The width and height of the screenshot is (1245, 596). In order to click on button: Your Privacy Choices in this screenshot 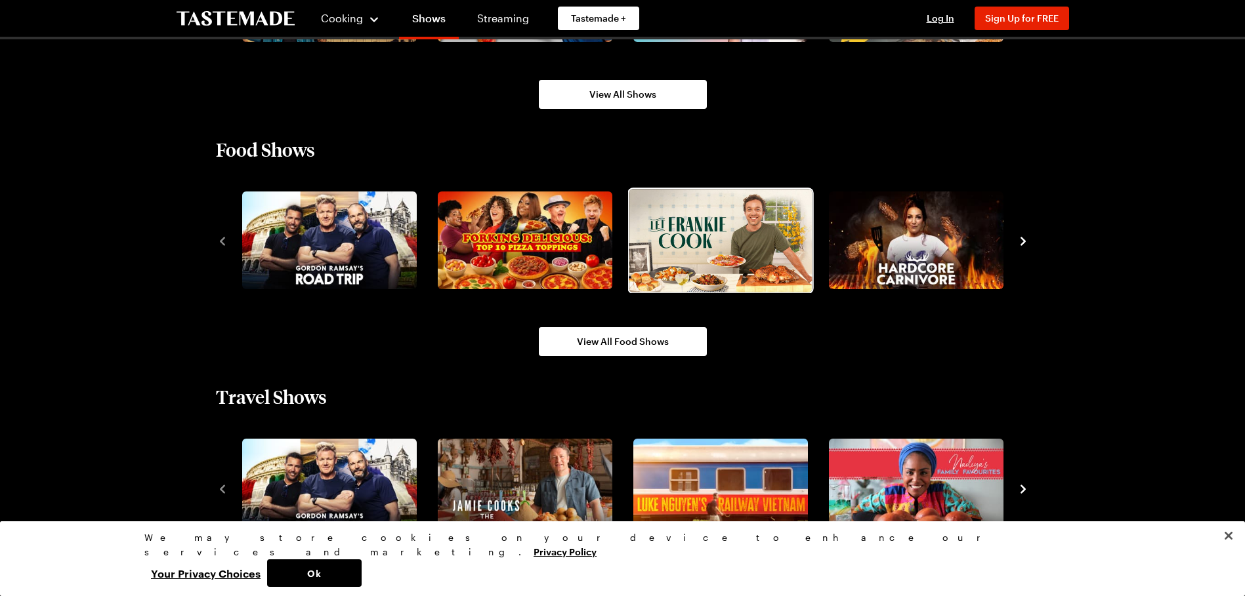, I will do `click(205, 573)`.